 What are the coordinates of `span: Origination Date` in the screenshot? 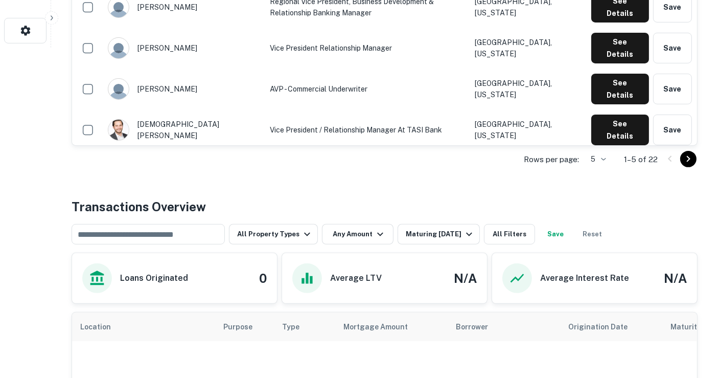 It's located at (604, 326).